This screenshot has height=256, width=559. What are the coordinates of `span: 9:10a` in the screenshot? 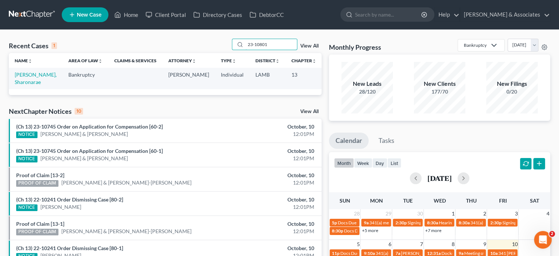 It's located at (369, 253).